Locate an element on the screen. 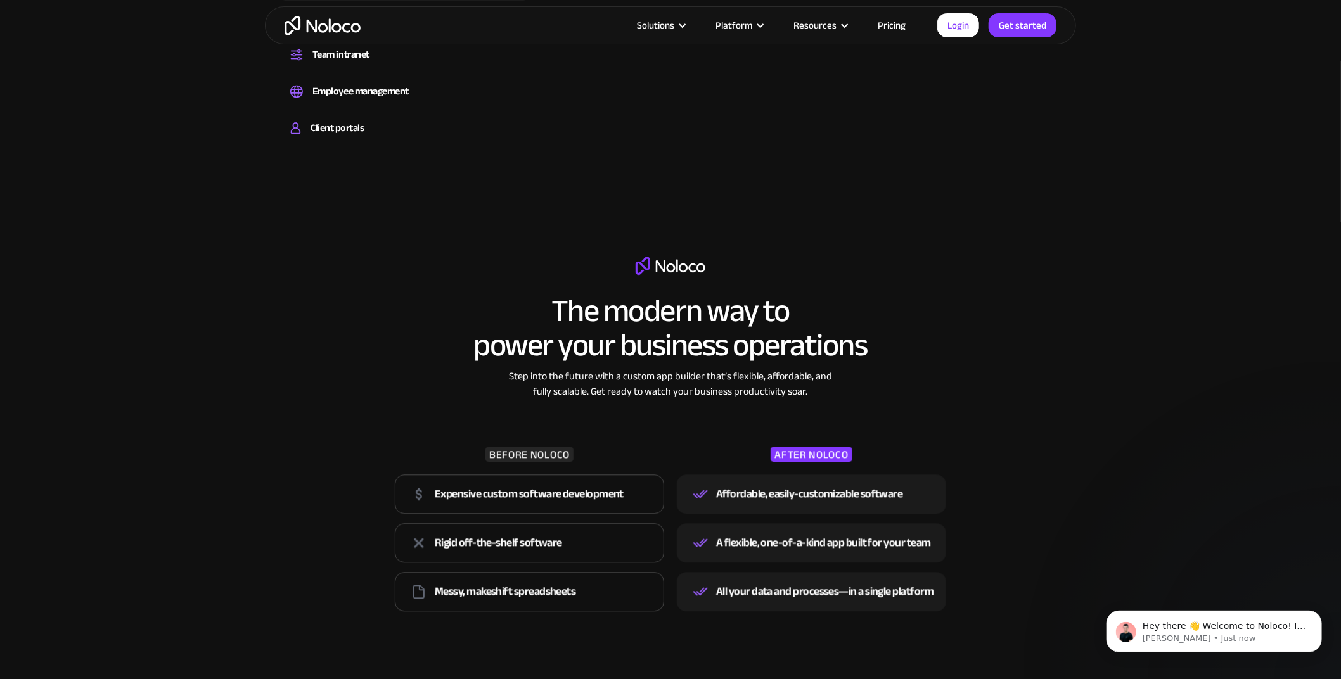 This screenshot has height=679, width=1341. h2: The modern way to power your business operations is located at coordinates (671, 328).